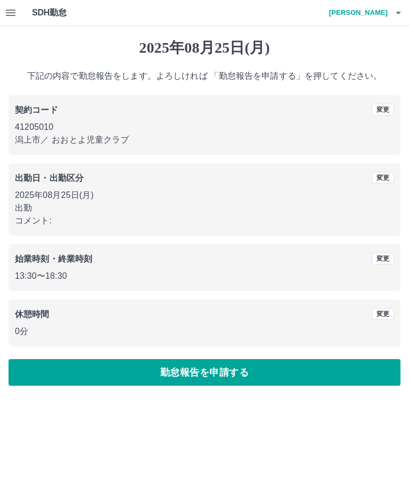 This screenshot has height=490, width=409. I want to click on p: 下記の内容で勤怠報告をします。よろしければ 「勤怠報告を申請する」を押してください。, so click(204, 76).